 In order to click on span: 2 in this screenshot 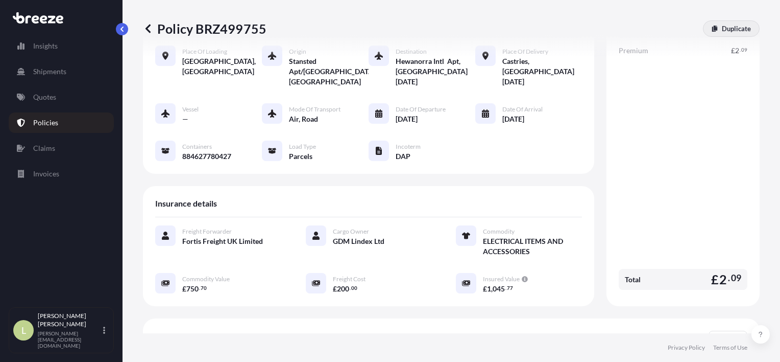, I will do `click(723, 279)`.